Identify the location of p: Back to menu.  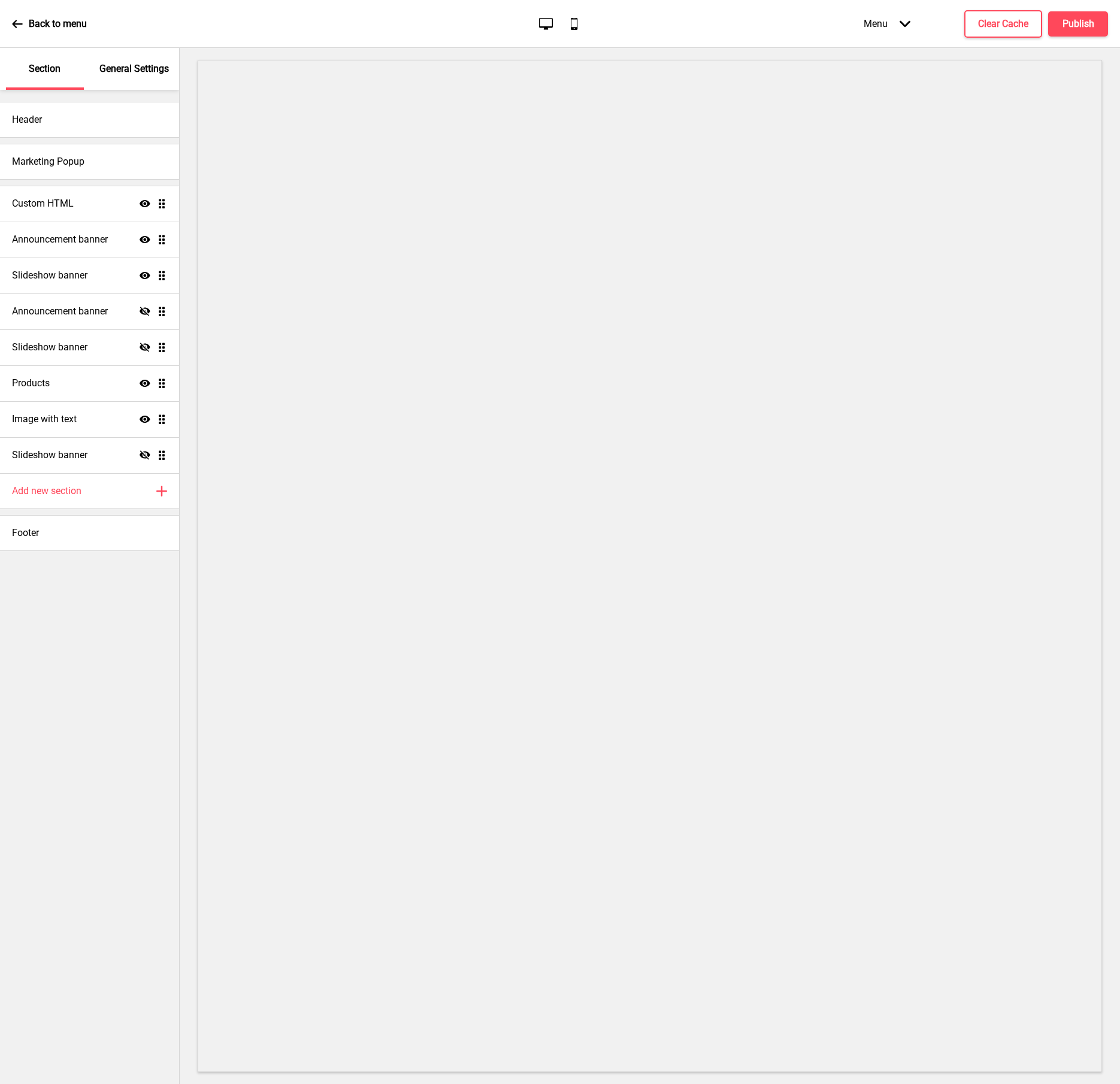
(58, 24).